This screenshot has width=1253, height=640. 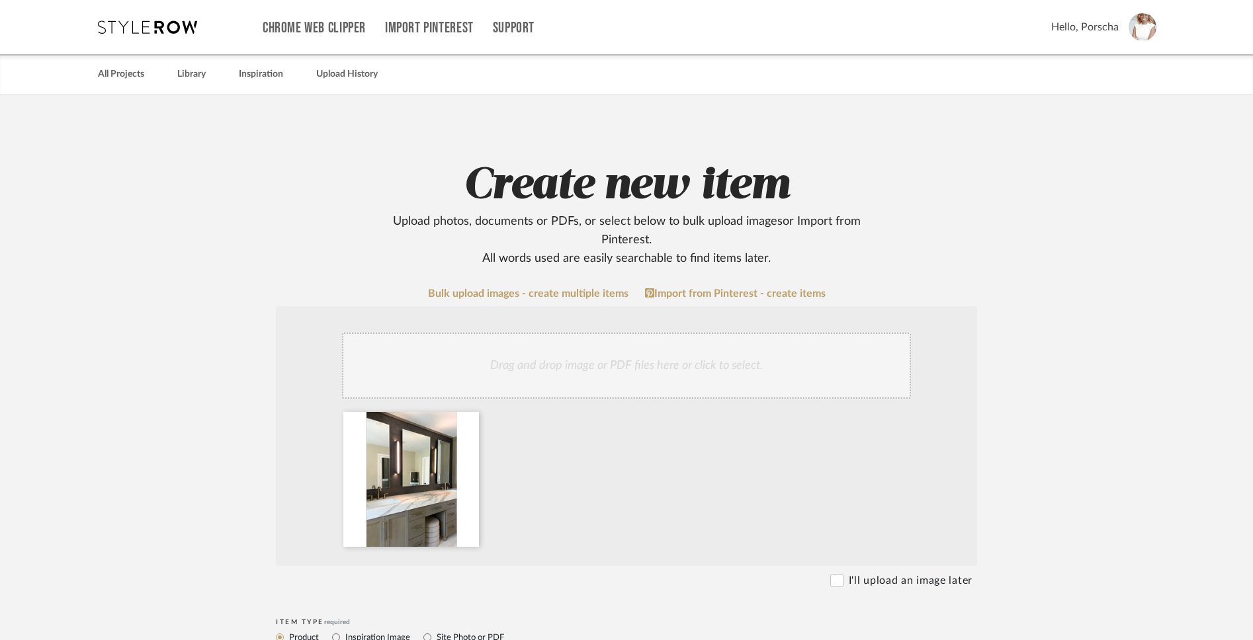 What do you see at coordinates (626, 240) in the screenshot?
I see `div: Upload photos, documents or PDFs, or select below to bulk upload images or Import from Pinterest ...` at bounding box center [626, 240].